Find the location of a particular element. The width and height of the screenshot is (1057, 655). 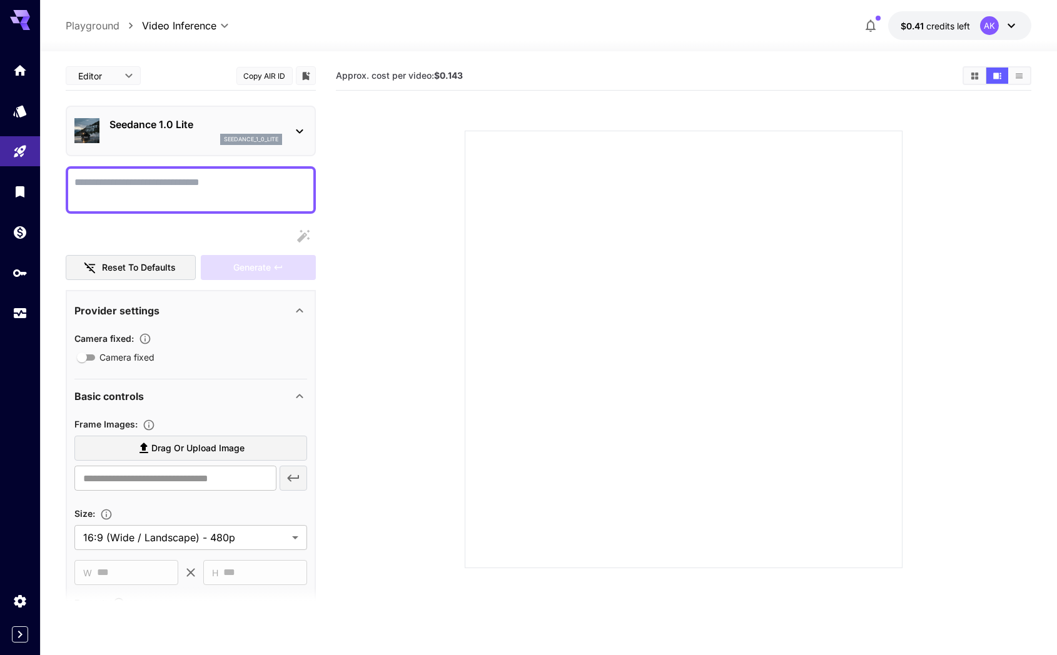

p: Provider settings is located at coordinates (117, 311).